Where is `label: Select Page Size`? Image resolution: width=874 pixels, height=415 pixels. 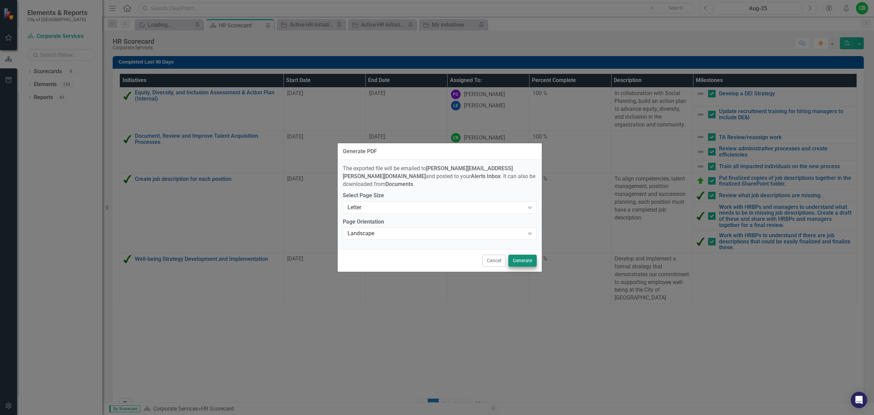 label: Select Page Size is located at coordinates (440, 195).